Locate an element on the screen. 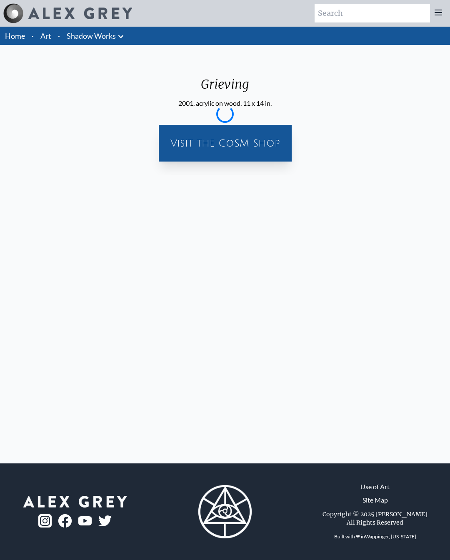 Image resolution: width=450 pixels, height=560 pixels. div: Built with ❤ in is located at coordinates (375, 537).